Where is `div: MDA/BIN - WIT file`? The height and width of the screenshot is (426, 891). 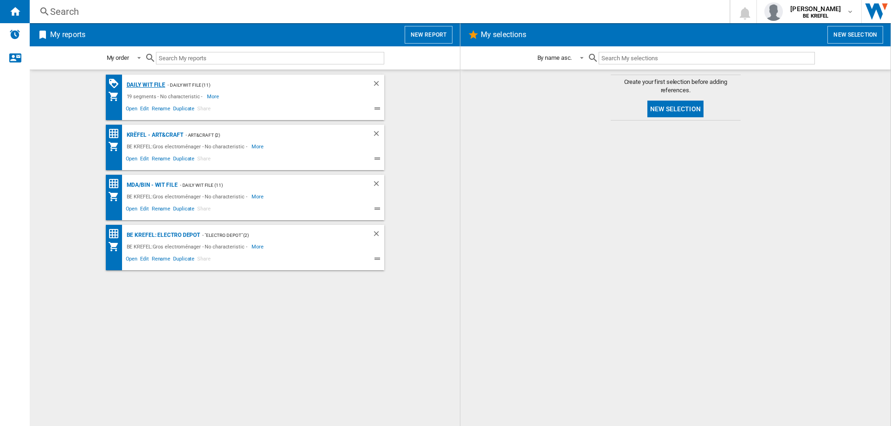 div: MDA/BIN - WIT file is located at coordinates (151, 185).